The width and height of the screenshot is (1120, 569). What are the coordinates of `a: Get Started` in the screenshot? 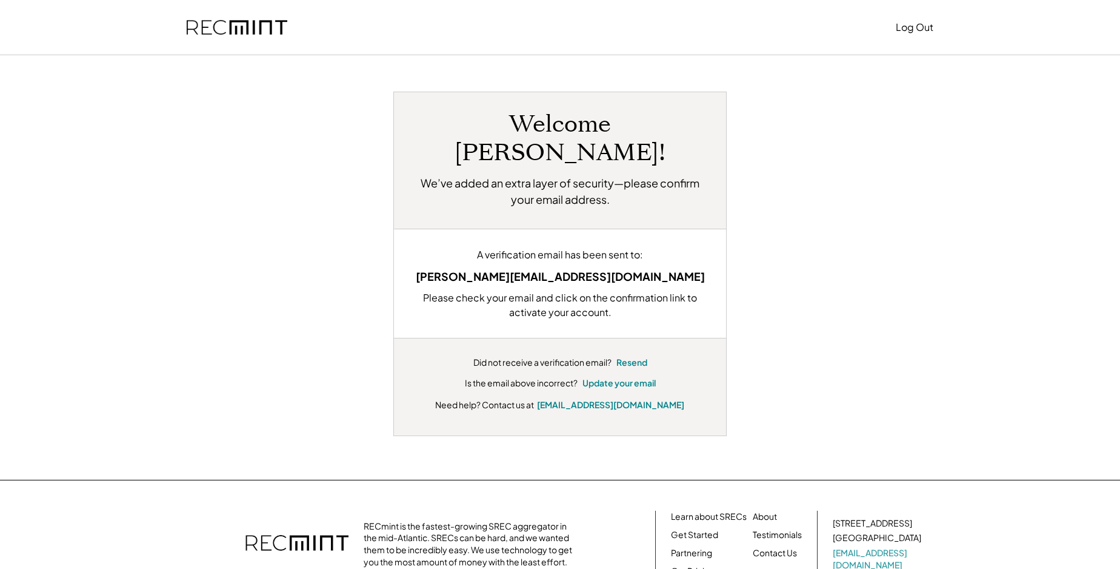 It's located at (695, 535).